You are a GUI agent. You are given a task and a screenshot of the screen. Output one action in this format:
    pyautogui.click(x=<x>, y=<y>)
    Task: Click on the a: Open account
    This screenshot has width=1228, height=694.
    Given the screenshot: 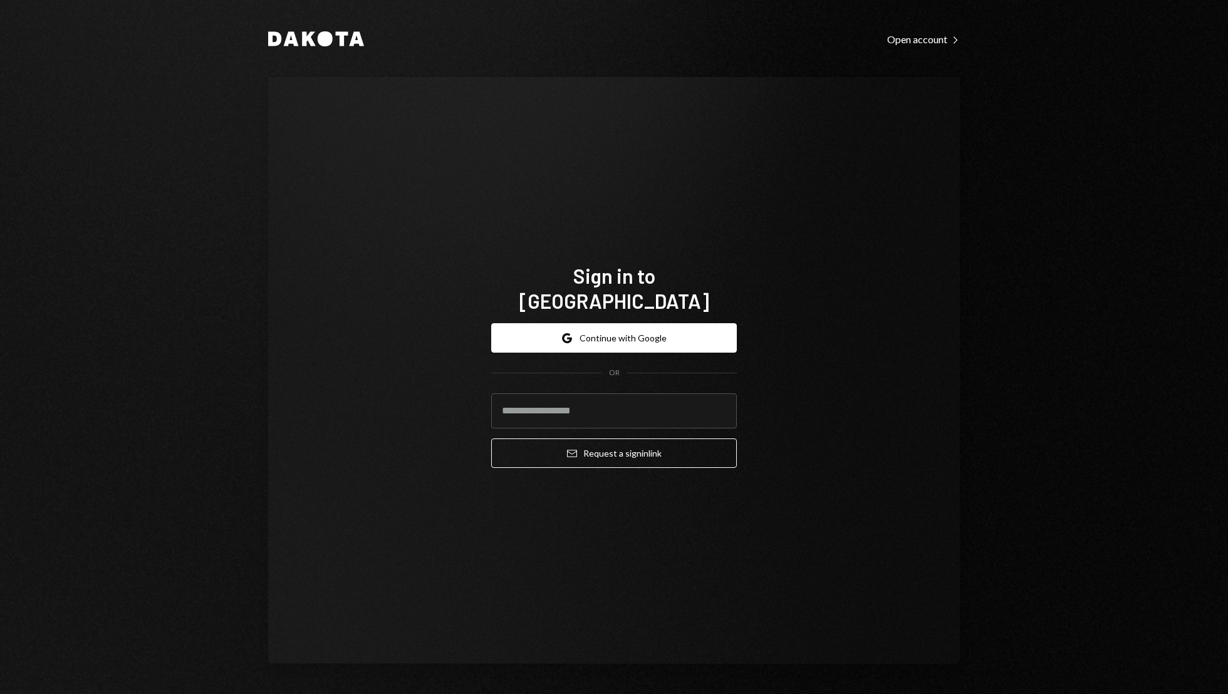 What is the action you would take?
    pyautogui.click(x=924, y=39)
    